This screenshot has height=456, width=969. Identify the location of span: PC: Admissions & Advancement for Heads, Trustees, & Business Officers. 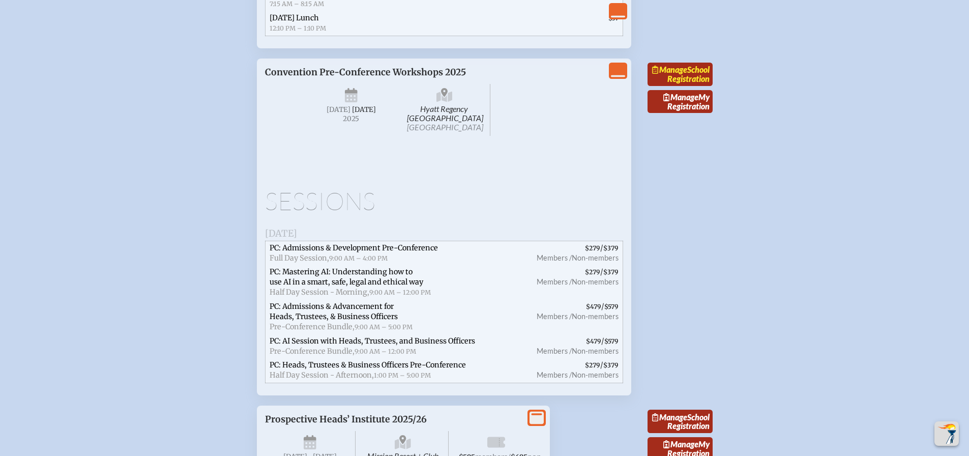
(334, 311).